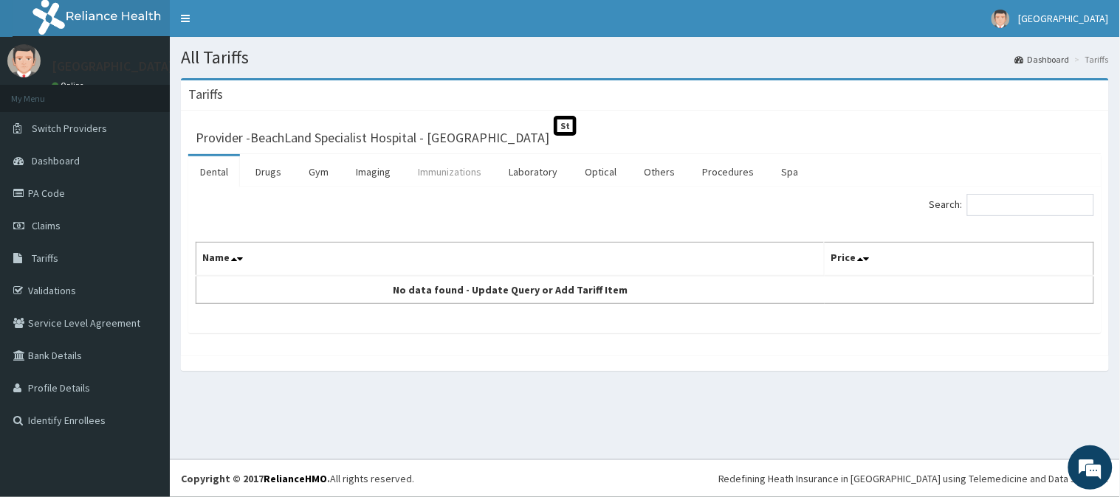  What do you see at coordinates (728, 172) in the screenshot?
I see `a: Procedures` at bounding box center [728, 172].